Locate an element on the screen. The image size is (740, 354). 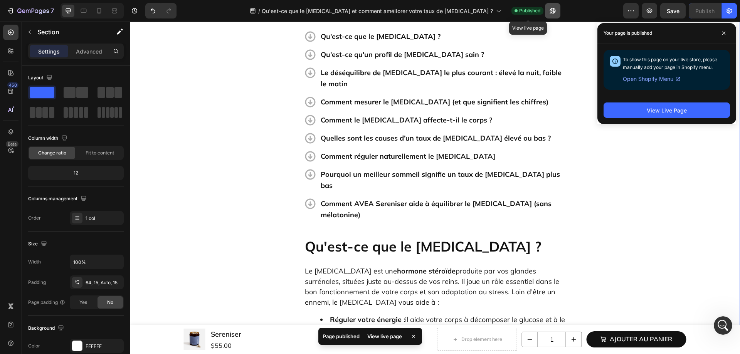
div: $55.00 is located at coordinates (96, 324).